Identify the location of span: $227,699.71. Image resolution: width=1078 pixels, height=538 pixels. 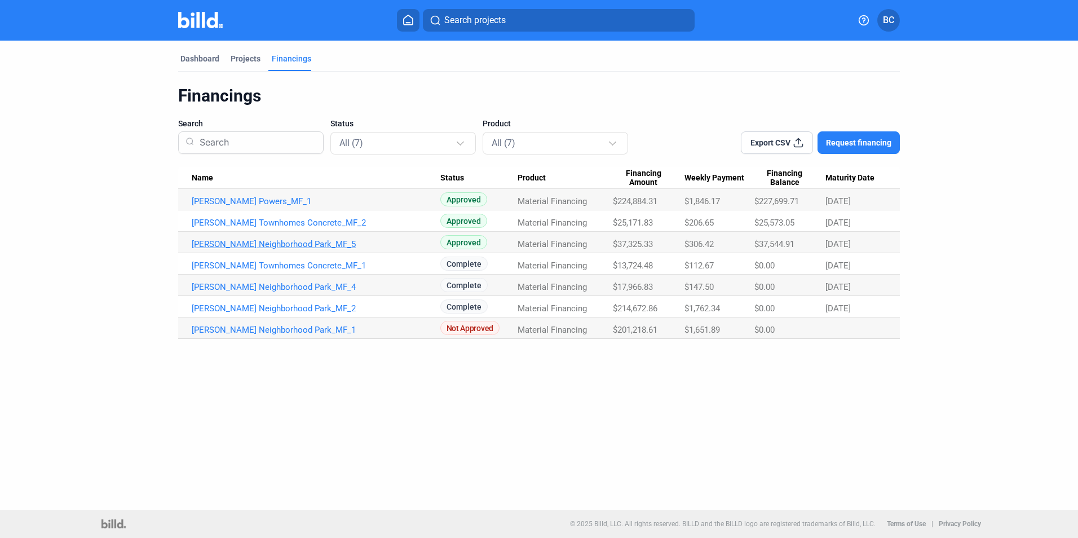
(777, 201).